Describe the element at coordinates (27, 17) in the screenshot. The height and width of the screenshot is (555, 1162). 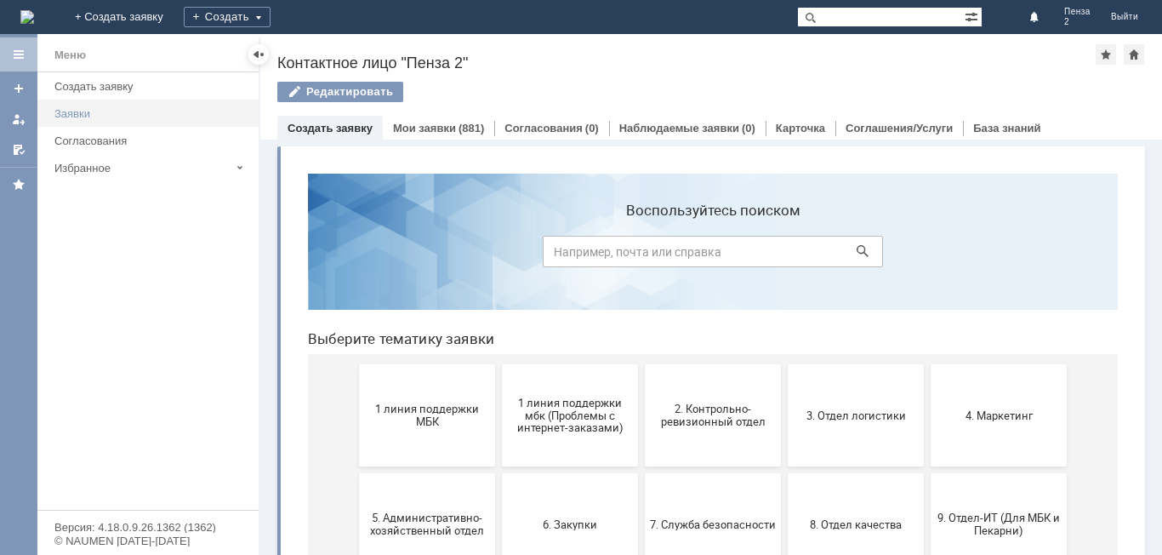
I see `img: logo` at that location.